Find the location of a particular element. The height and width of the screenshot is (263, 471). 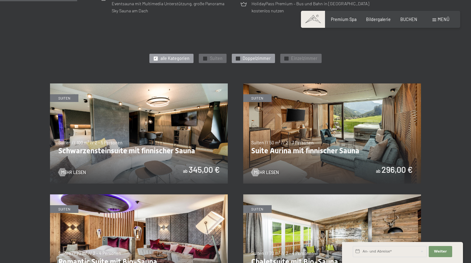

span: alle Kategorien is located at coordinates (175, 58).